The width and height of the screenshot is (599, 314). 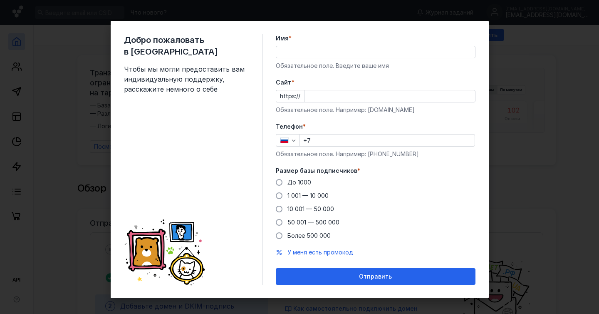 What do you see at coordinates (284, 82) in the screenshot?
I see `span: Cайт` at bounding box center [284, 82].